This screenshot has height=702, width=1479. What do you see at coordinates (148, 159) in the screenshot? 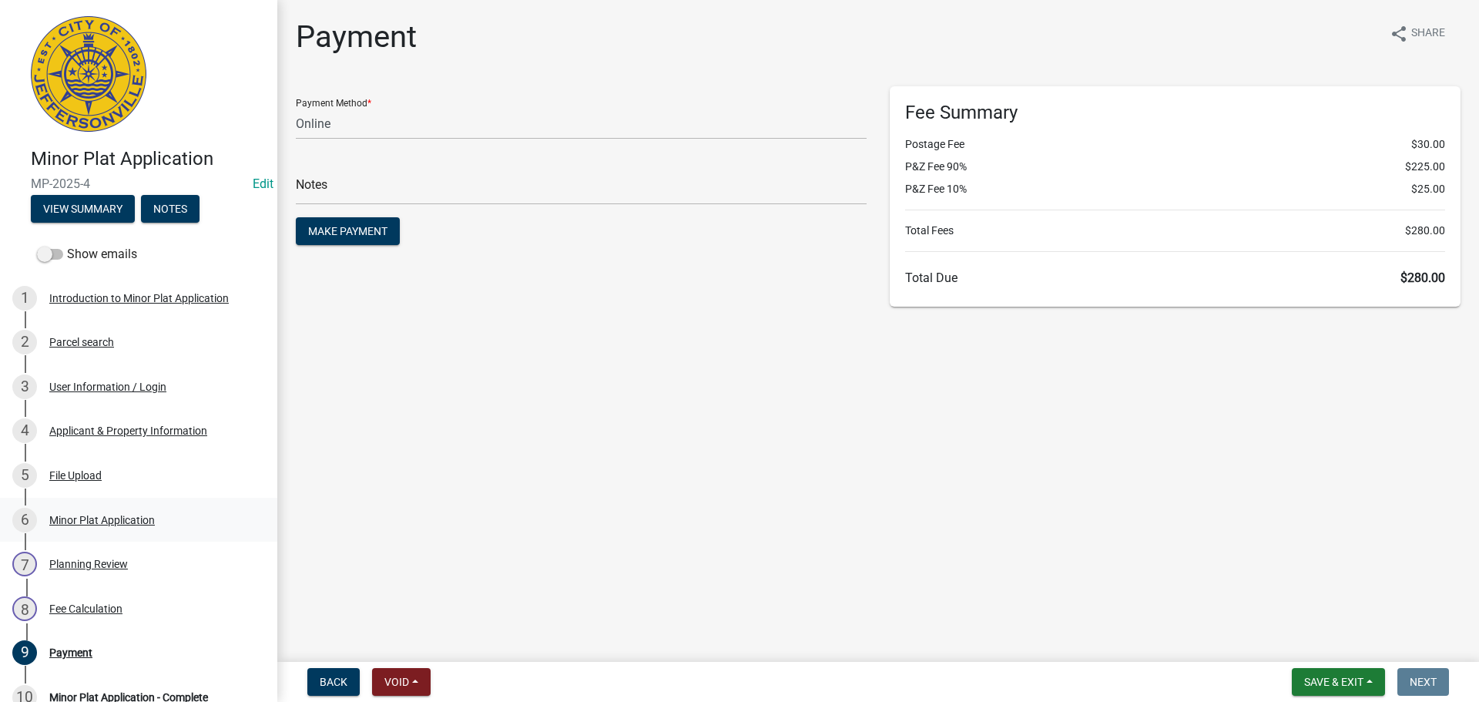
I see `h4: Minor Plat Application` at bounding box center [148, 159].